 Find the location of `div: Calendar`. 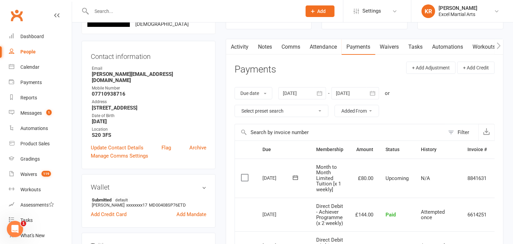

div: Calendar is located at coordinates (30, 67).